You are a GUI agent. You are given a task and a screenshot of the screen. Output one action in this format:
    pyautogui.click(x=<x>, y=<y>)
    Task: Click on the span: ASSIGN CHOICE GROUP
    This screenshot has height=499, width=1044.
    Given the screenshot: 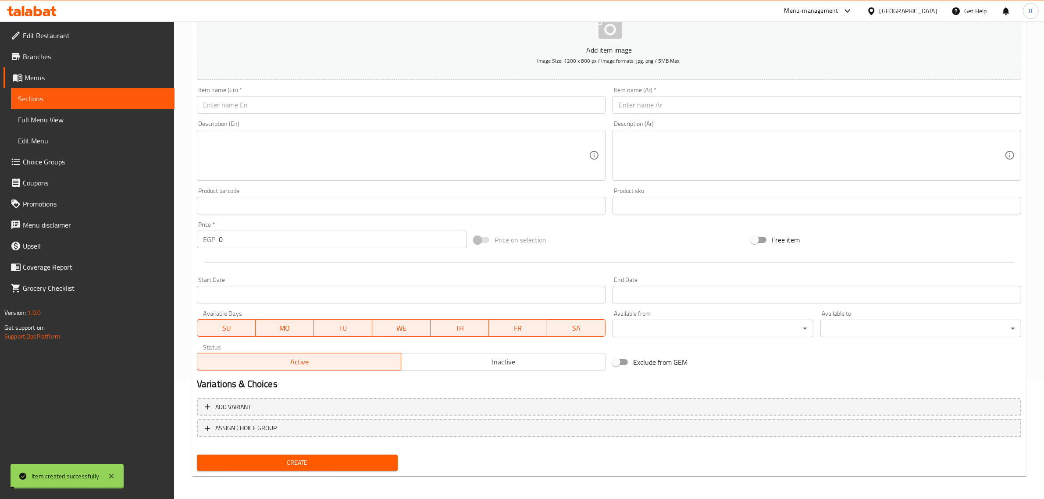 What is the action you would take?
    pyautogui.click(x=246, y=428)
    